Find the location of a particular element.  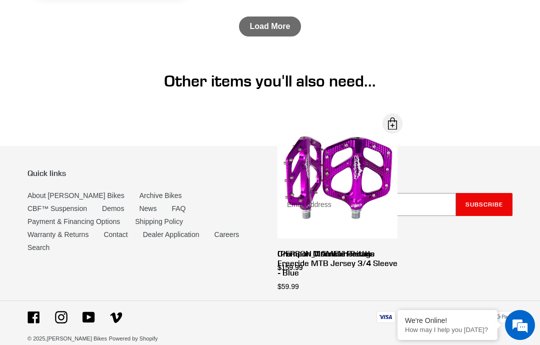

a: Dealer Application is located at coordinates (171, 234).